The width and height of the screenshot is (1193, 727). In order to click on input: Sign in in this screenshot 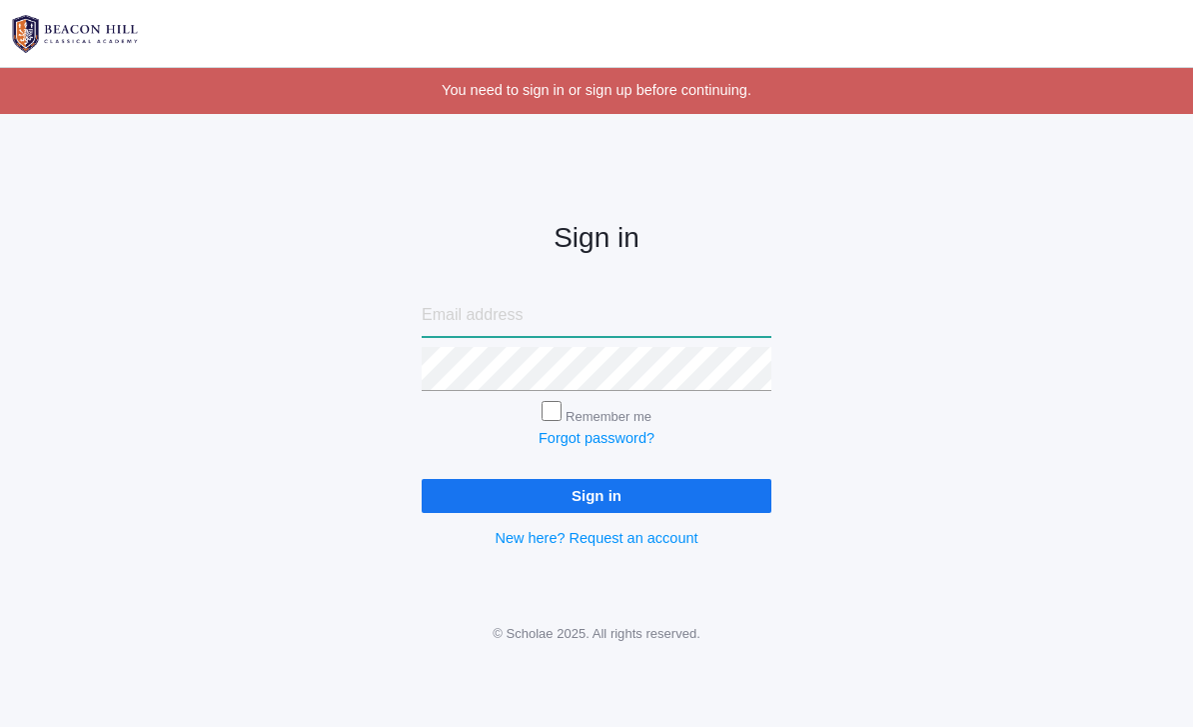, I will do `click(597, 495)`.